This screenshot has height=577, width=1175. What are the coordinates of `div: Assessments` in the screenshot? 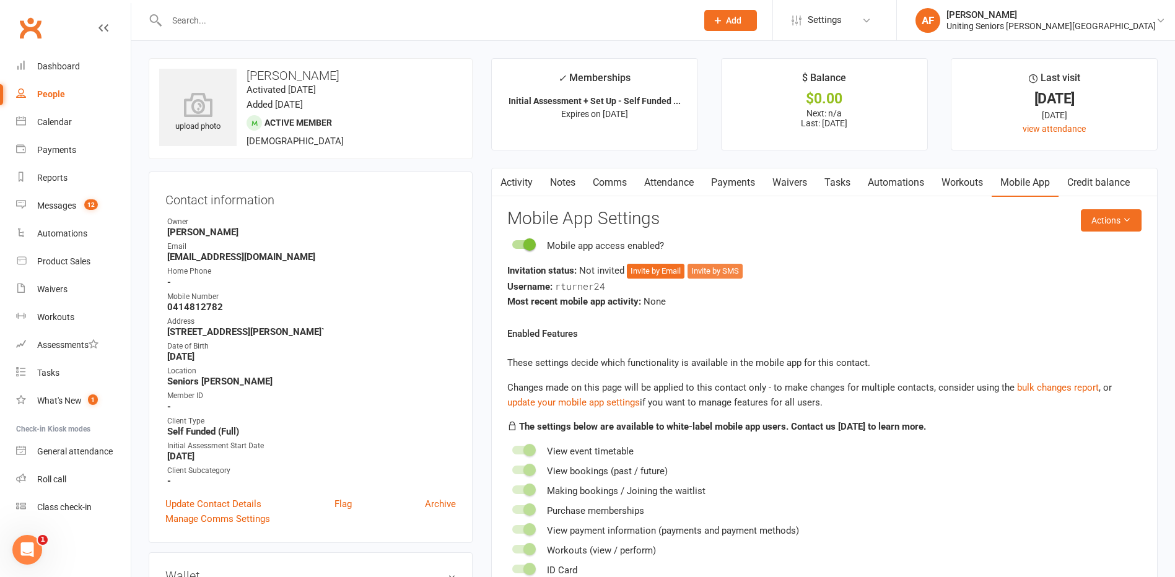 It's located at (68, 345).